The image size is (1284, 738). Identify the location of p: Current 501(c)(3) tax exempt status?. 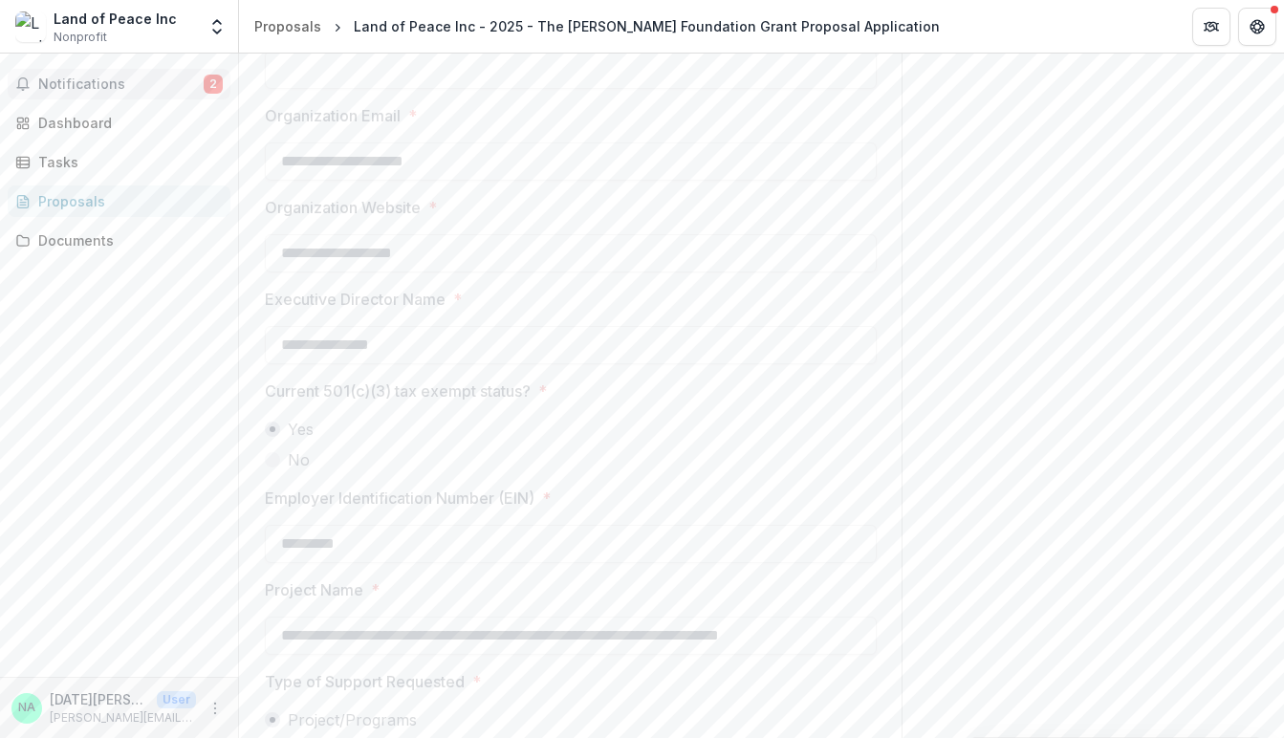
(398, 391).